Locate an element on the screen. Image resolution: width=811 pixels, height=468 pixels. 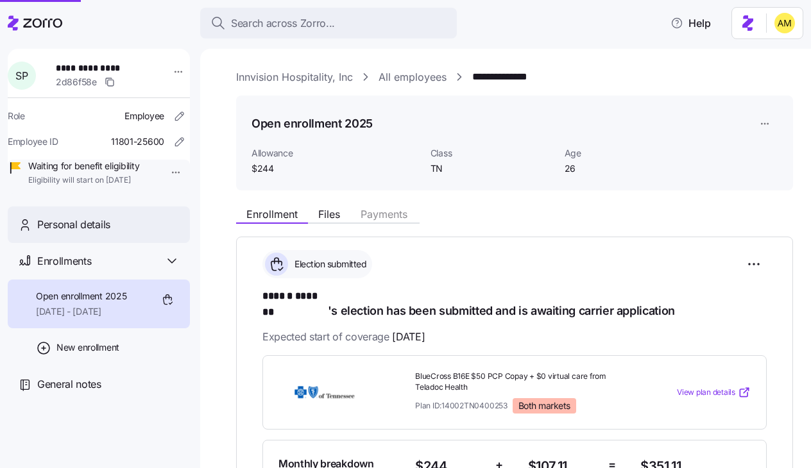
span: Expected start of coverage is located at coordinates (343, 337).